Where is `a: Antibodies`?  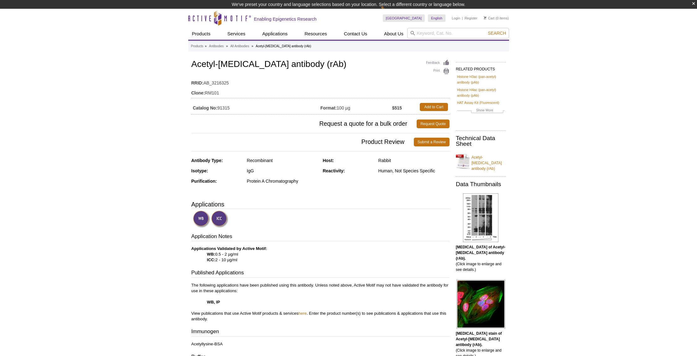 a: Antibodies is located at coordinates (216, 46).